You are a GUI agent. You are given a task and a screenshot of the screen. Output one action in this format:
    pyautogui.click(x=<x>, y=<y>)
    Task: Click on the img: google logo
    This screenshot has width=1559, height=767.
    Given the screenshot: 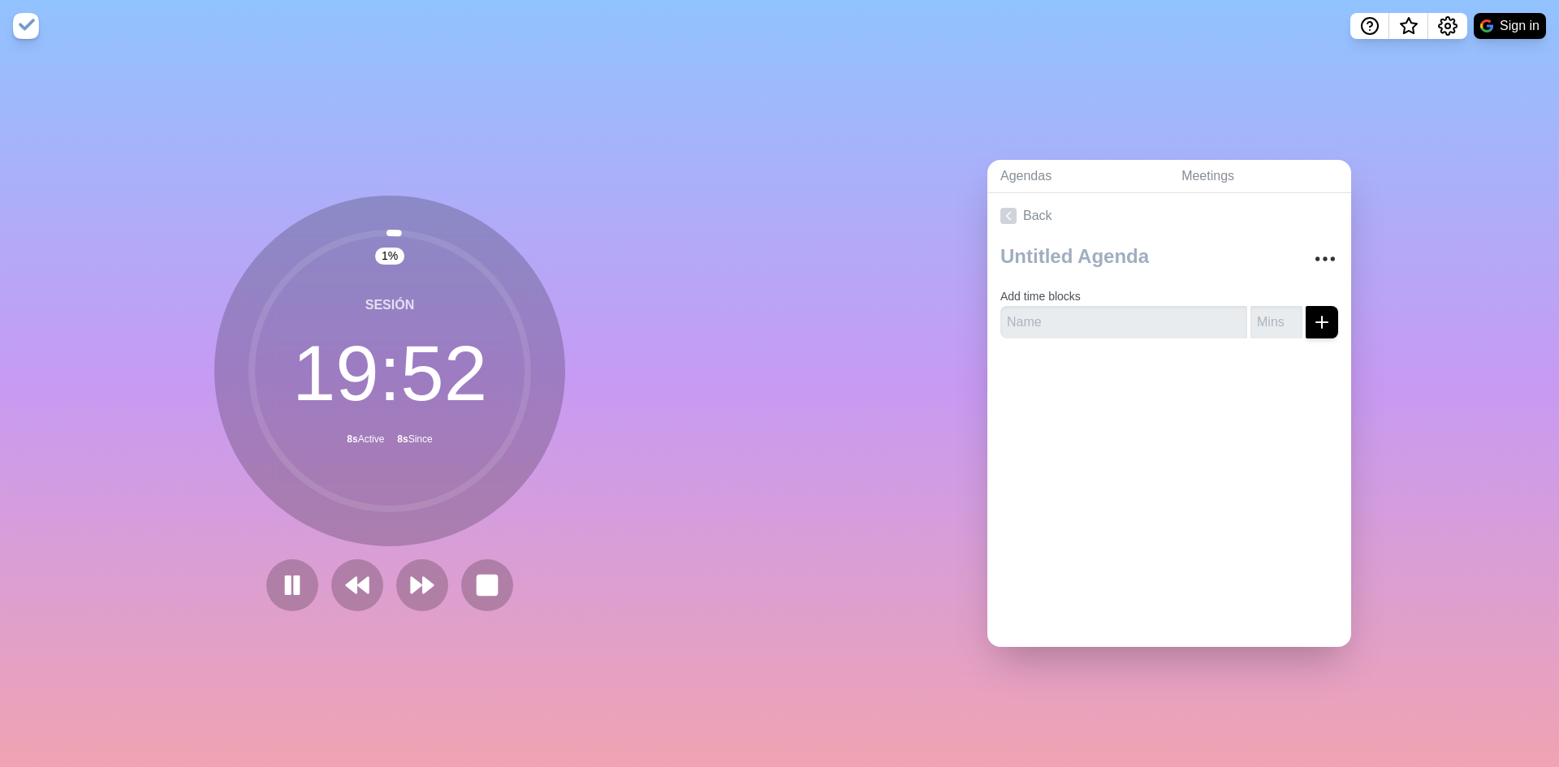 What is the action you would take?
    pyautogui.click(x=1487, y=26)
    